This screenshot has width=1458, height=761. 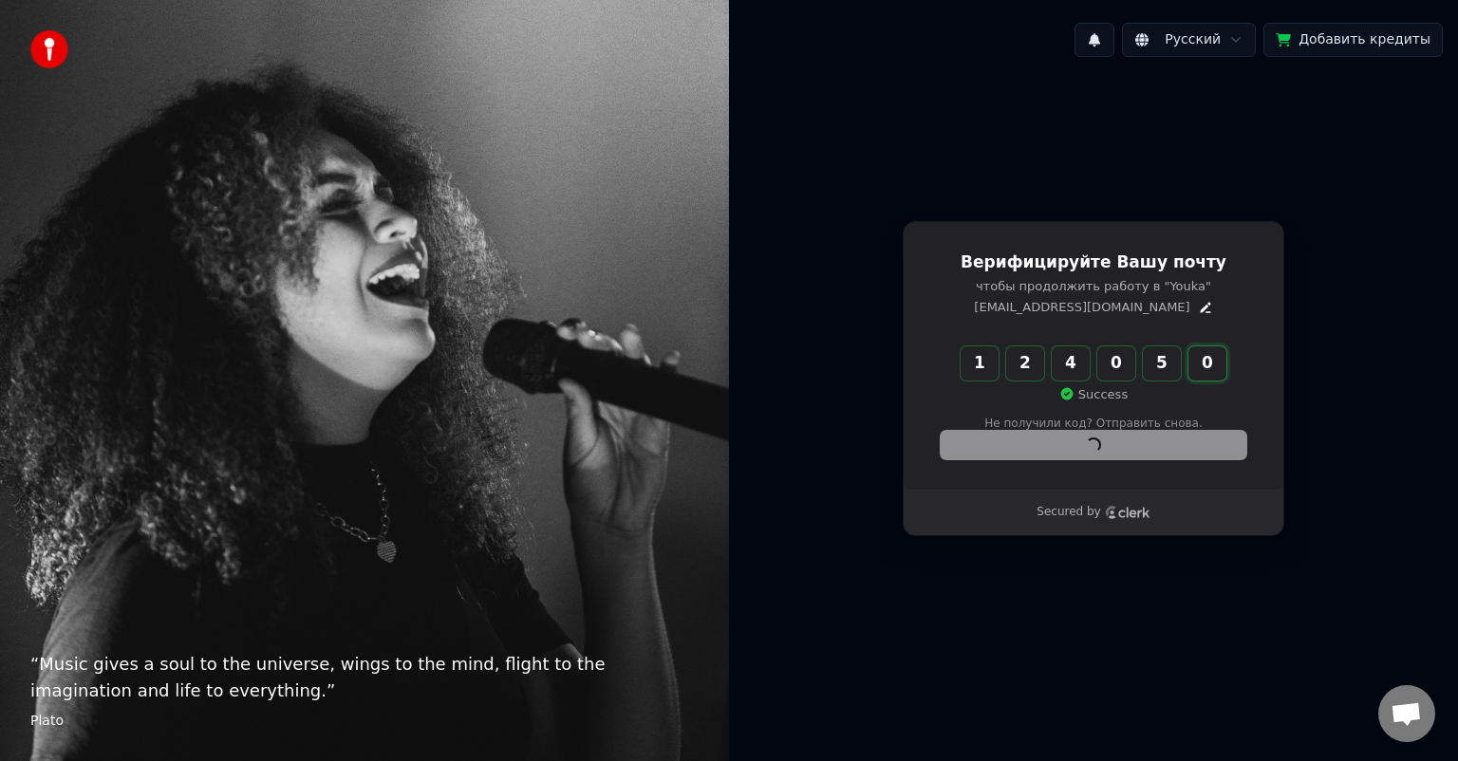 I want to click on p: чтобы продолжить работу в "Youka", so click(x=1093, y=287).